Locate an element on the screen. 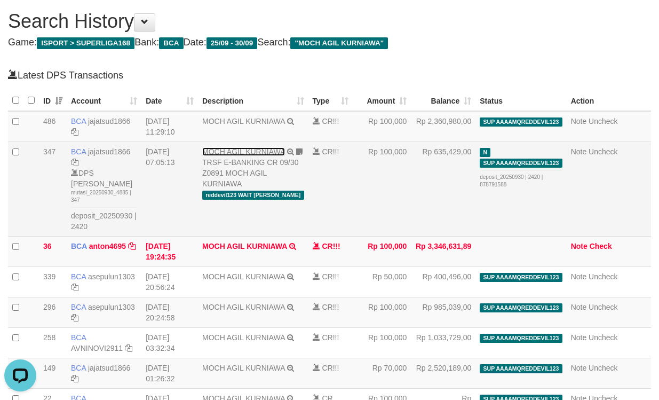  div: TRSF E-BANKING CR 09/30 Z0891 MOCH AGIL KURNIAWA is located at coordinates (253, 173).